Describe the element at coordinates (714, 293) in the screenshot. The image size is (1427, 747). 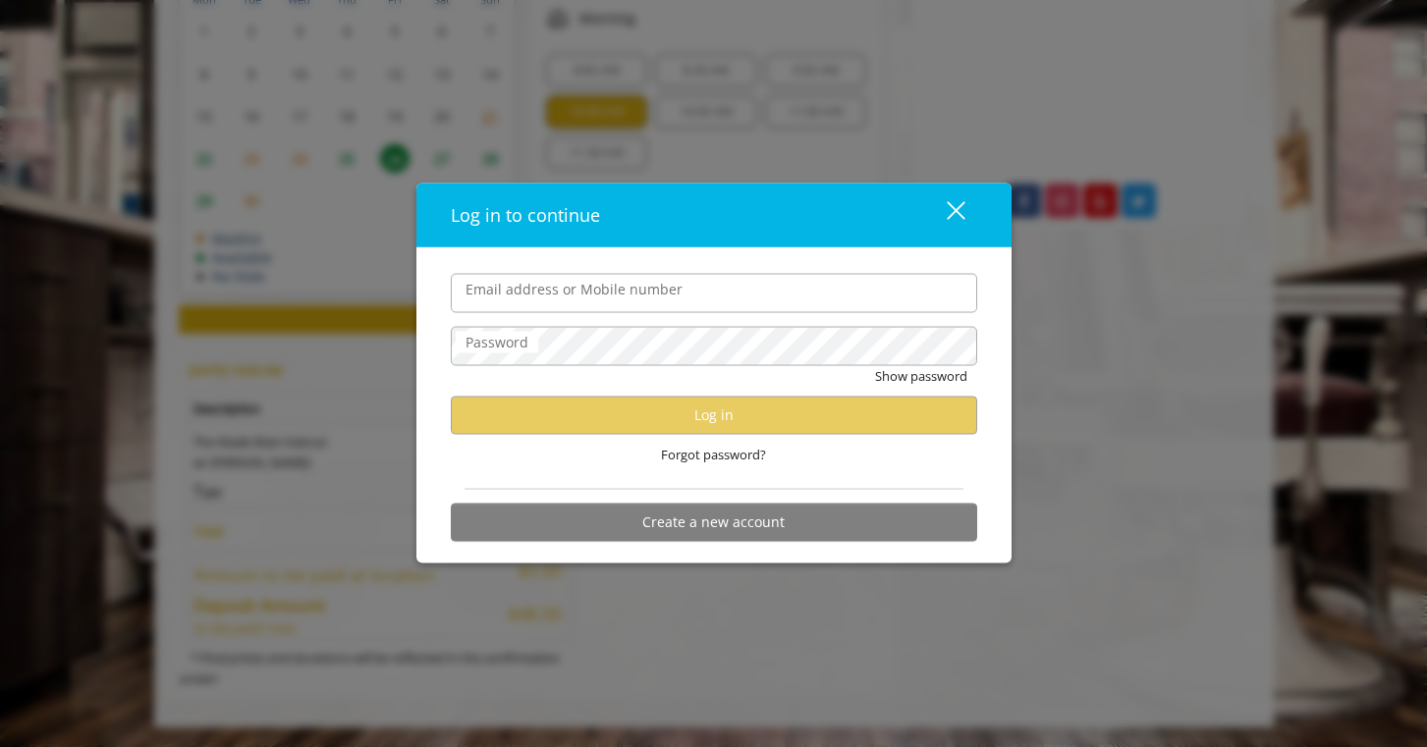
I see `input: Email address or Mobile number` at that location.